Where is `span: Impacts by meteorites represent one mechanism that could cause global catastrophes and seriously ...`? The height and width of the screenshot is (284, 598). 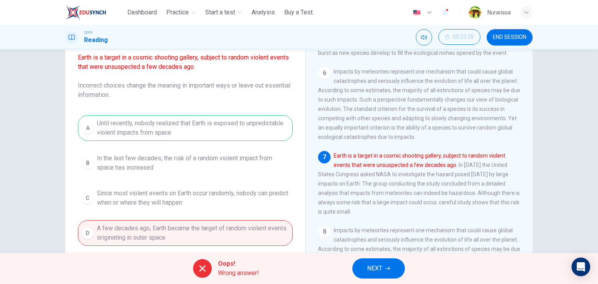
span: Impacts by meteorites represent one mechanism that could cause global catastrophes and seriously ... is located at coordinates (419, 104).